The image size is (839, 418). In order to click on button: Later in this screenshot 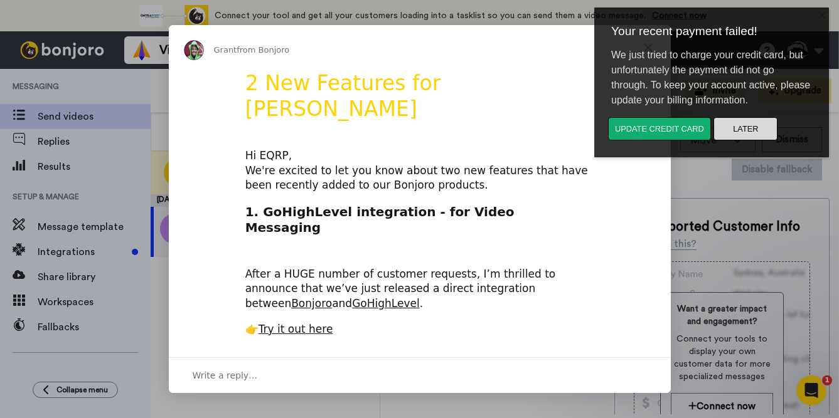, I will do `click(151, 129)`.